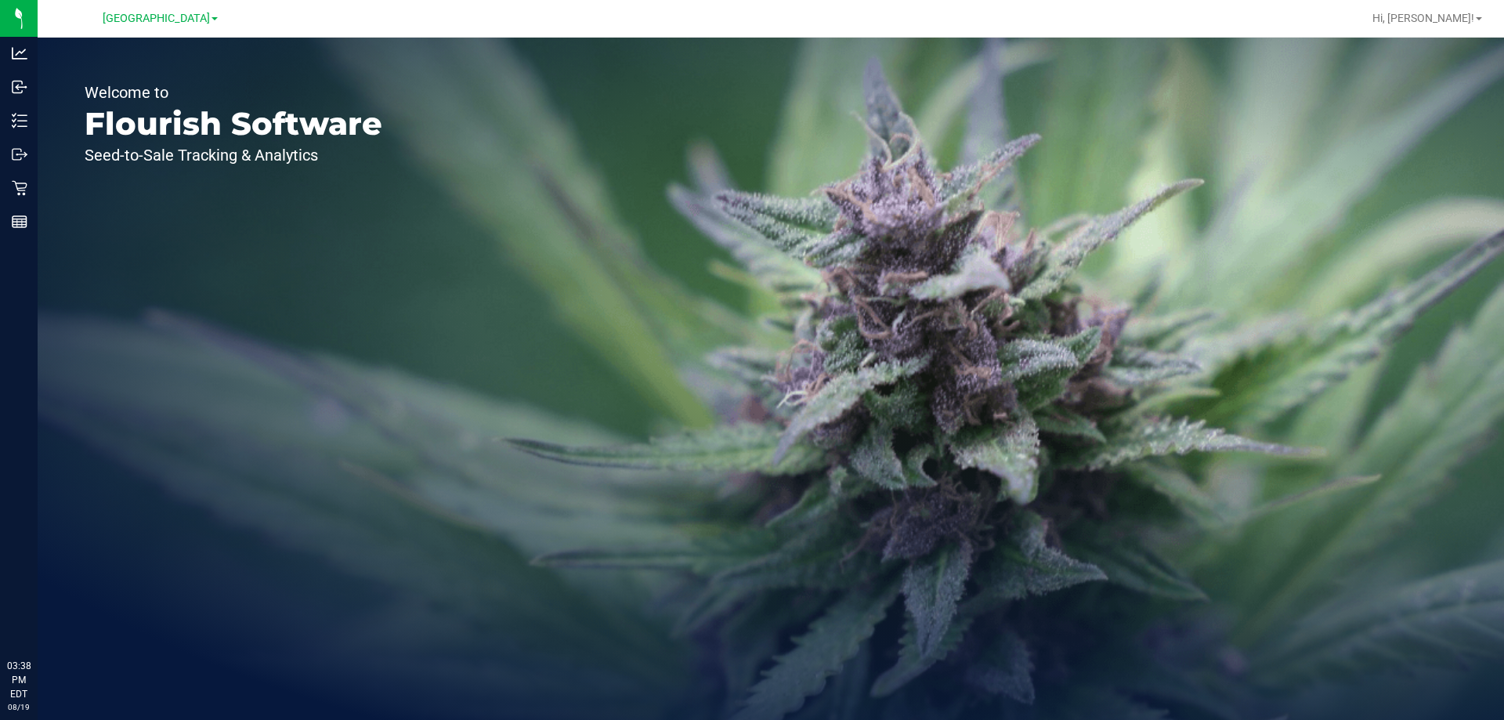 This screenshot has width=1504, height=720. Describe the element at coordinates (233, 92) in the screenshot. I see `p: Welcome to` at that location.